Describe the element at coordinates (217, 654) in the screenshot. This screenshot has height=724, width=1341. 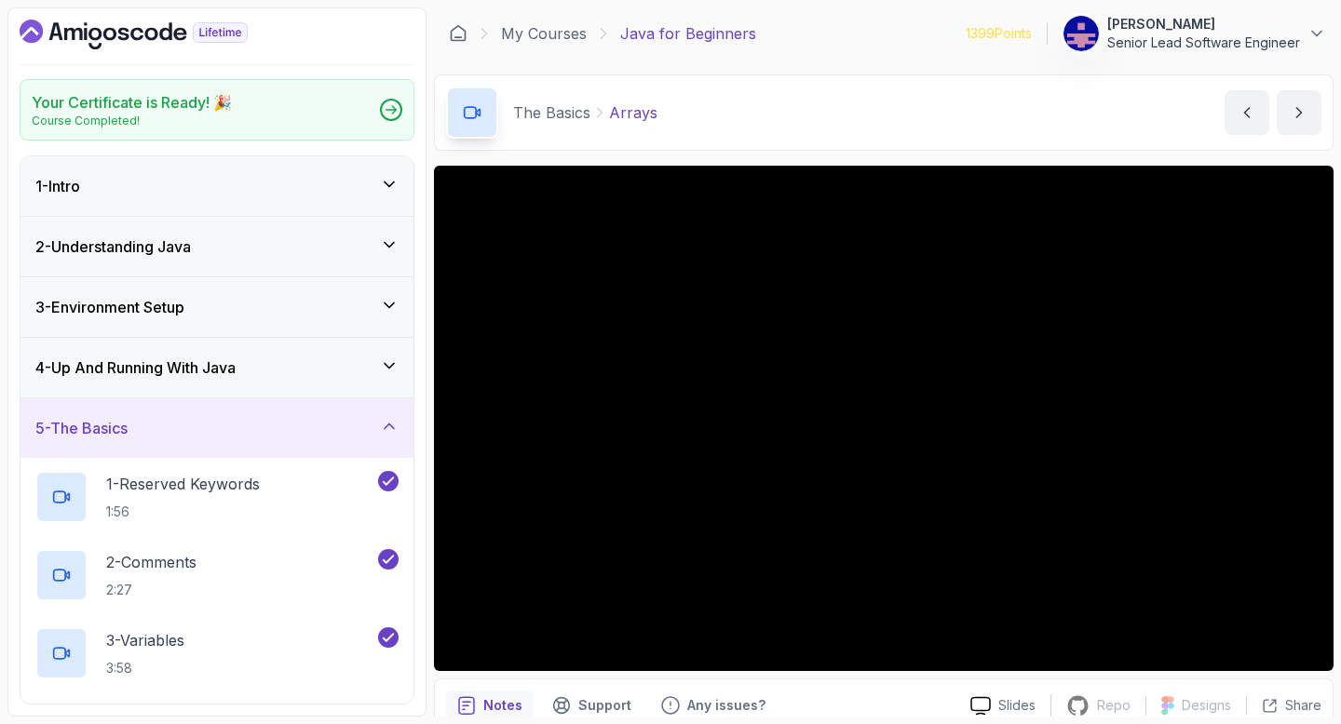
I see `button: 3-Variables3:58` at that location.